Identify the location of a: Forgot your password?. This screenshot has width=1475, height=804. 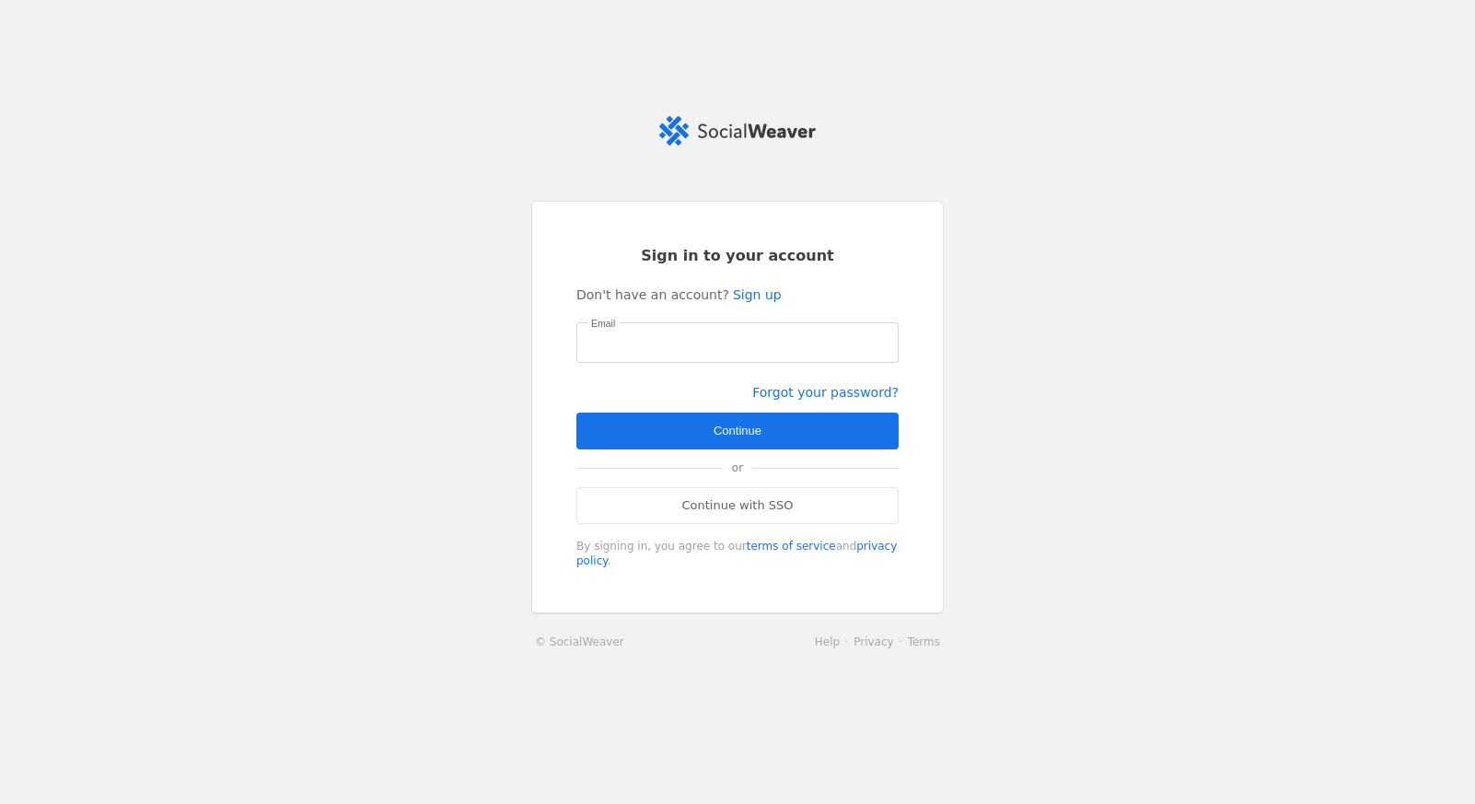
(825, 392).